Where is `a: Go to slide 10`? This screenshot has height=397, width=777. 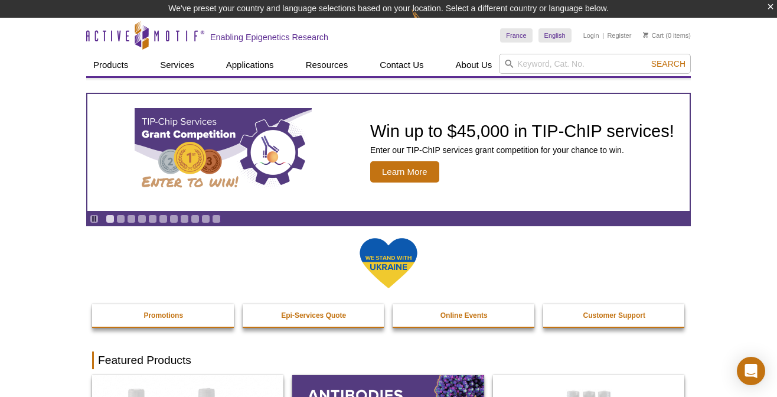 a: Go to slide 10 is located at coordinates (206, 219).